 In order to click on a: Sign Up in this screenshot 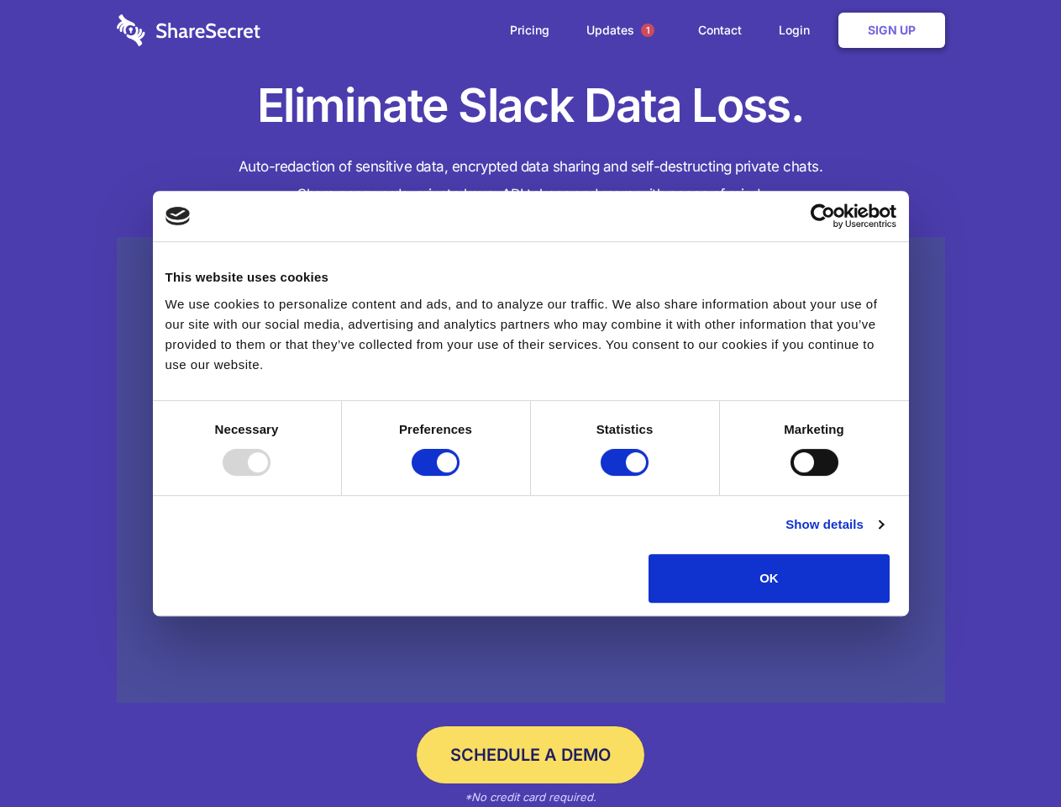, I will do `click(892, 30)`.